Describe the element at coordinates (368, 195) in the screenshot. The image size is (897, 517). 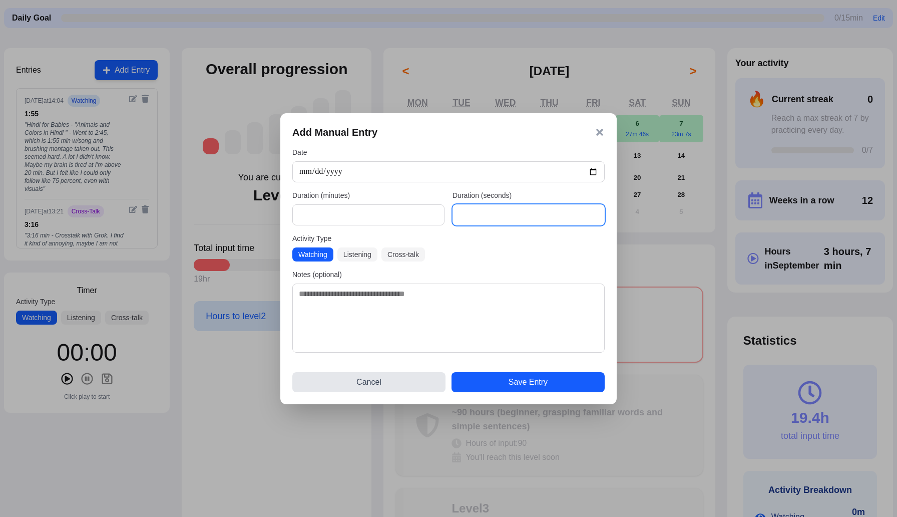
I see `label: Duration (minutes)` at that location.